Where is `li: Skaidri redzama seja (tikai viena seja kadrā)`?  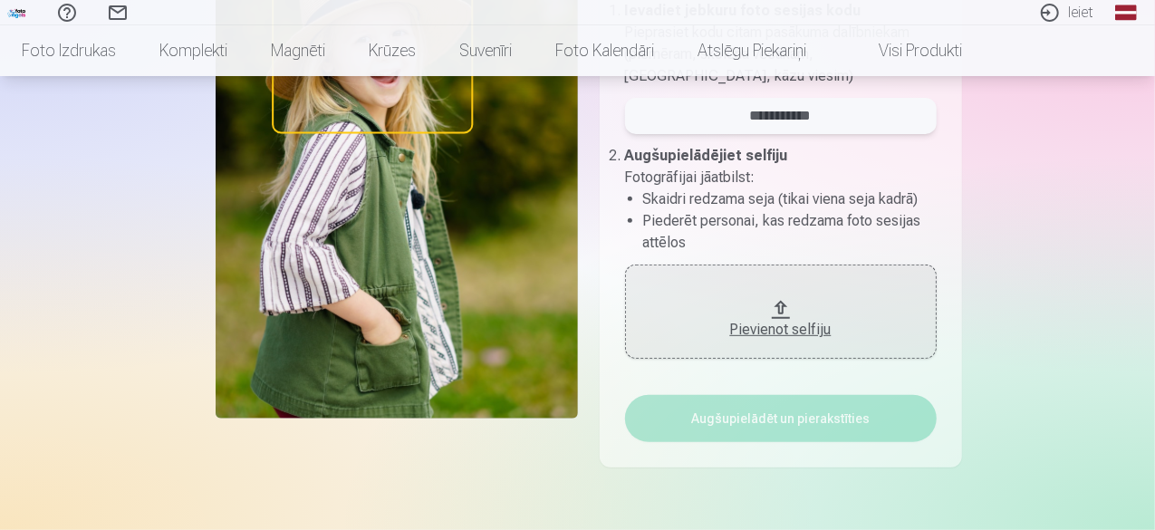 li: Skaidri redzama seja (tikai viena seja kadrā) is located at coordinates (790, 199).